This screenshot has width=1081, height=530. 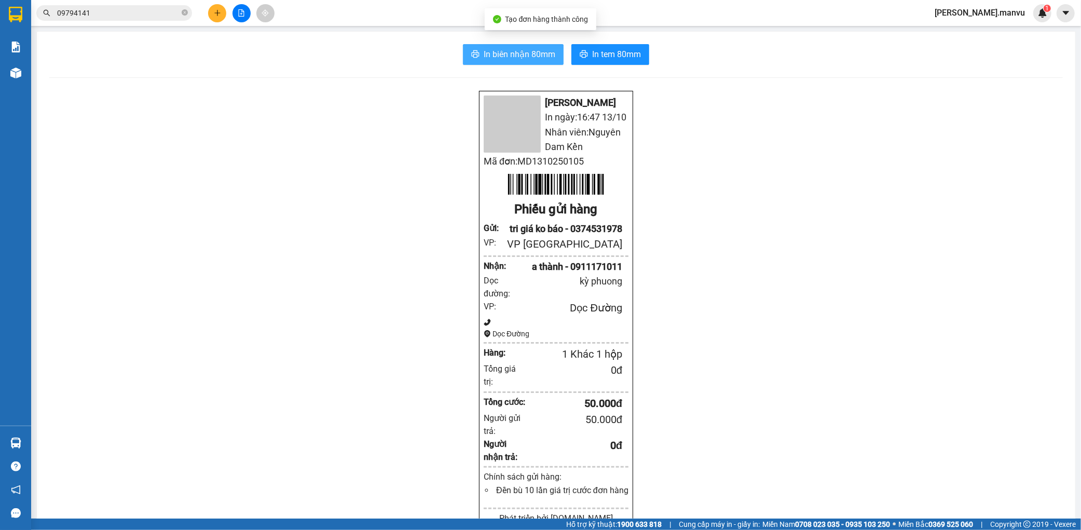 I want to click on button: printerIn biên nhận 80mm, so click(x=513, y=54).